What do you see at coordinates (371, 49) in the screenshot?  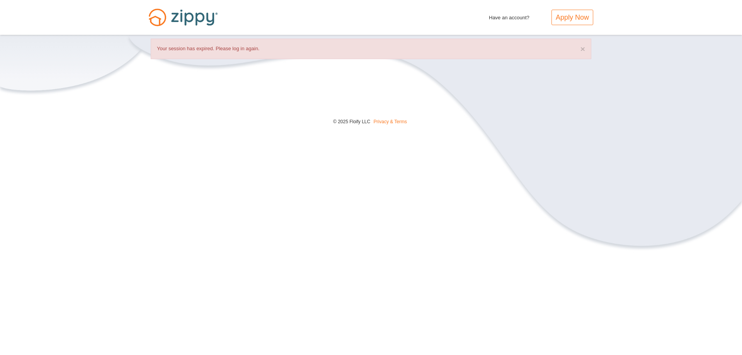 I see `div: Your session has expired. Please log in again.` at bounding box center [371, 49].